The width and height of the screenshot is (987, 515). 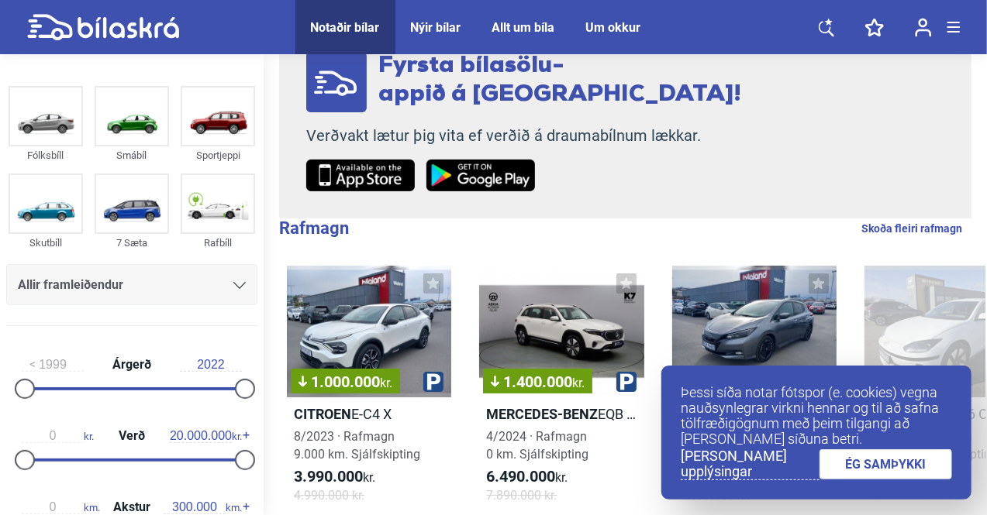 I want to click on span: 8/2023 · Rafmagn 9.000 km. Sjálfskipting, so click(x=357, y=446).